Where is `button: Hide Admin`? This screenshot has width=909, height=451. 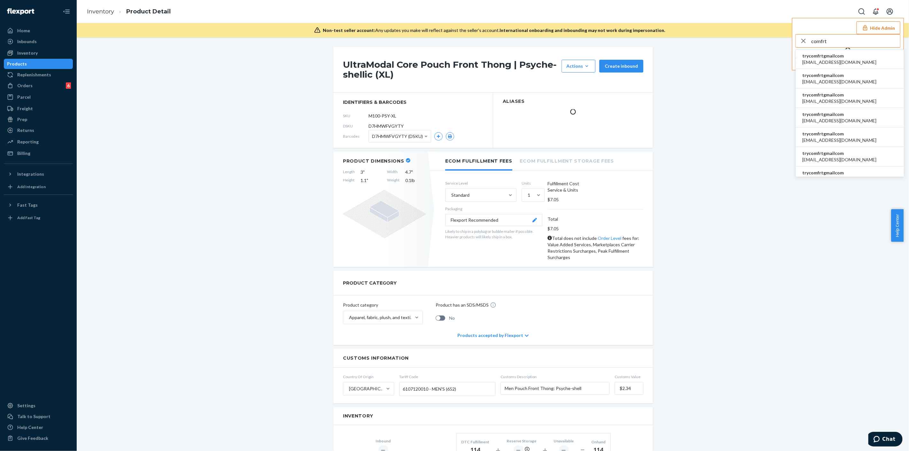
button: Hide Admin is located at coordinates (878, 28).